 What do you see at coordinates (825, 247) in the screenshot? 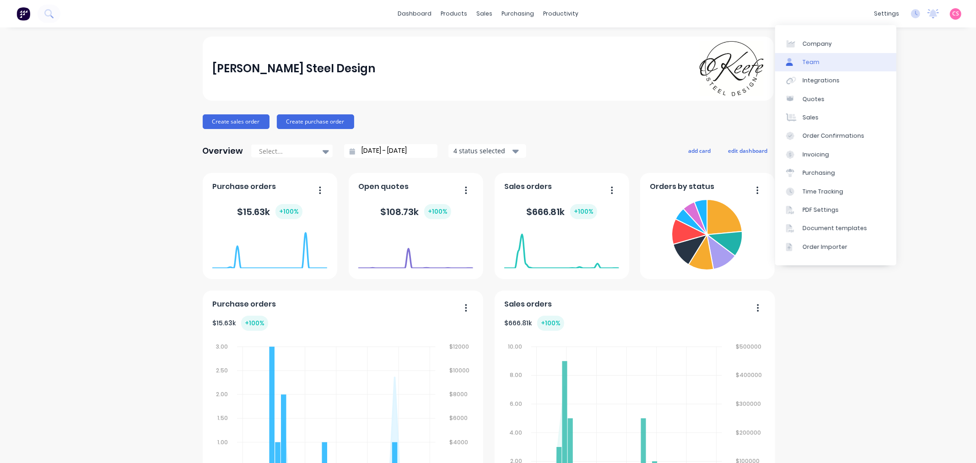
I see `div: Order Importer` at bounding box center [825, 247].